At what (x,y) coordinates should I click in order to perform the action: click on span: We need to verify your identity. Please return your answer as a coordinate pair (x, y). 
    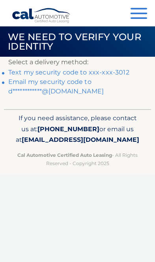
    Looking at the image, I should click on (75, 41).